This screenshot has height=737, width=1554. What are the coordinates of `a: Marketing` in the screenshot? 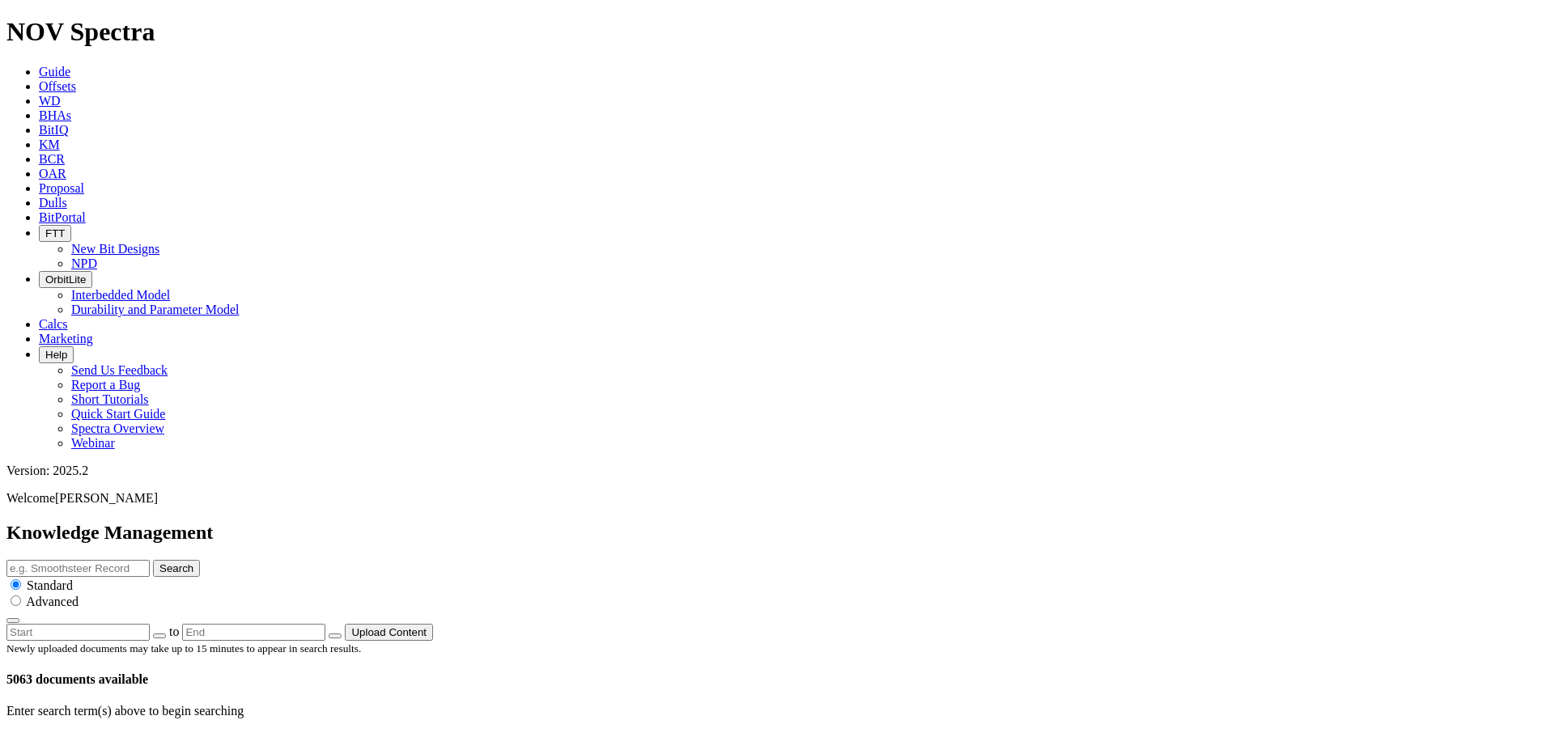 It's located at (66, 338).